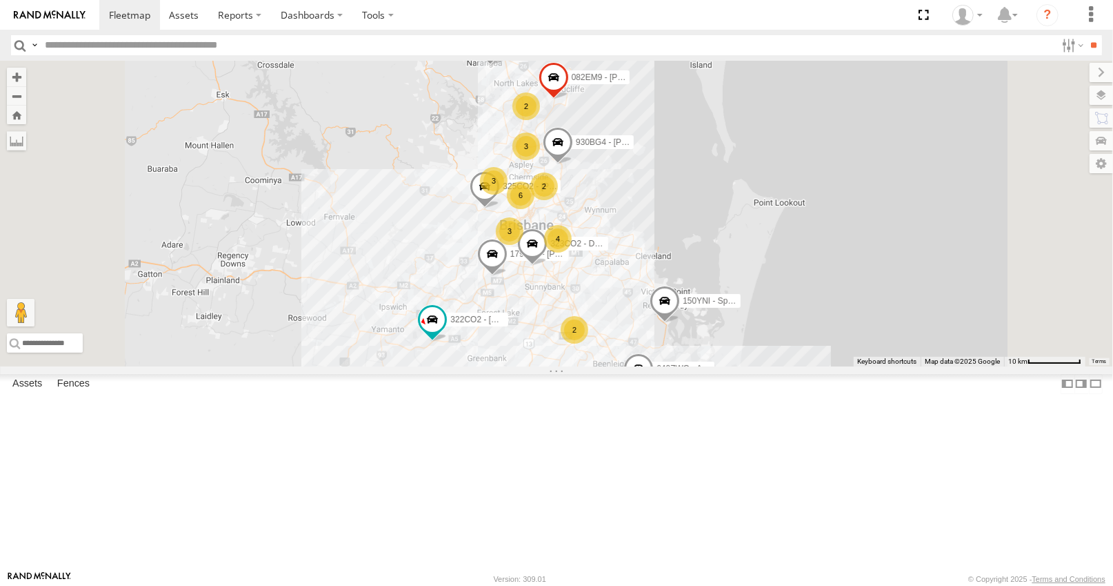 Image resolution: width=1113 pixels, height=586 pixels. What do you see at coordinates (887, 361) in the screenshot?
I see `button: Keyboard shortcuts` at bounding box center [887, 361].